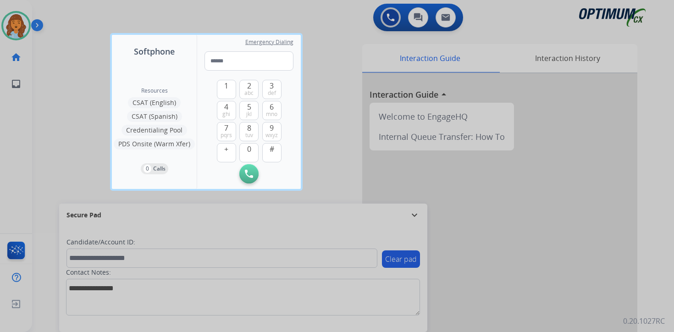 Image resolution: width=674 pixels, height=332 pixels. What do you see at coordinates (226, 86) in the screenshot?
I see `span: 1` at bounding box center [226, 86].